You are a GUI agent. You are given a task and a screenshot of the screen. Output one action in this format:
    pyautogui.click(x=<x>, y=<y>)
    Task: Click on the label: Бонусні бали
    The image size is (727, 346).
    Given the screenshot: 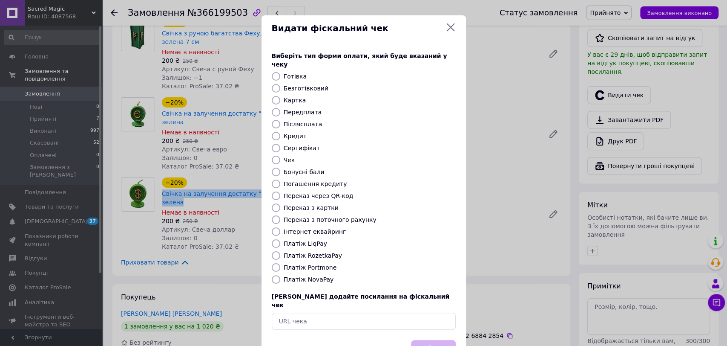 What is the action you would take?
    pyautogui.click(x=304, y=172)
    